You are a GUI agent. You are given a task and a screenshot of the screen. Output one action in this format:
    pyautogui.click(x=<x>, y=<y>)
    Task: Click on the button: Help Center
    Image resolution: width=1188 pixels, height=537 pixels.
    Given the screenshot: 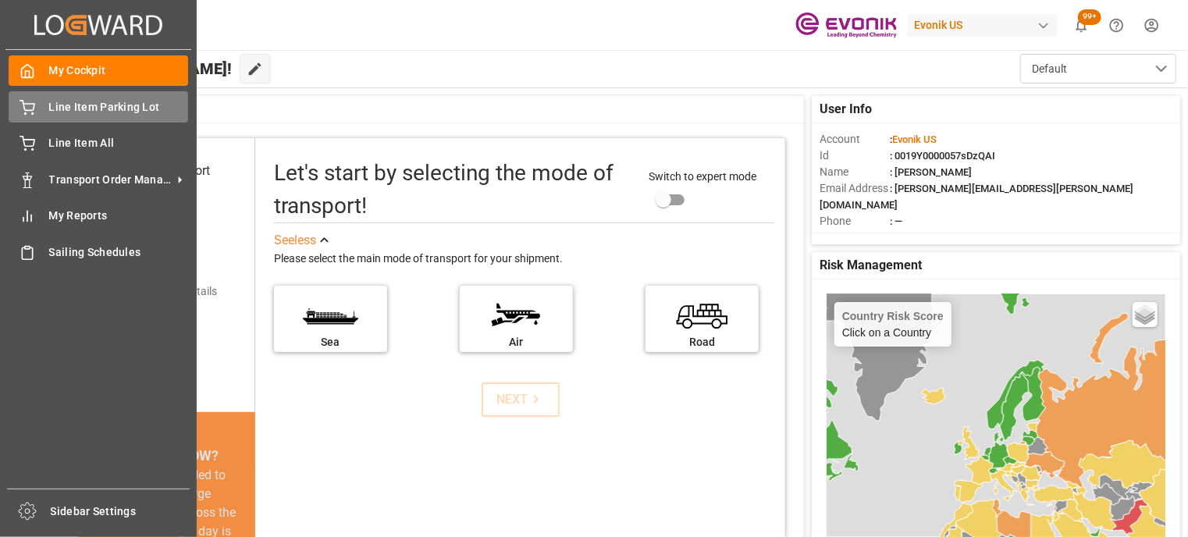 What is the action you would take?
    pyautogui.click(x=1116, y=25)
    